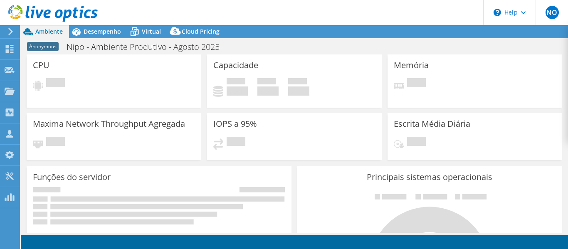  I want to click on h3: Principais sistemas operacionais, so click(429, 177).